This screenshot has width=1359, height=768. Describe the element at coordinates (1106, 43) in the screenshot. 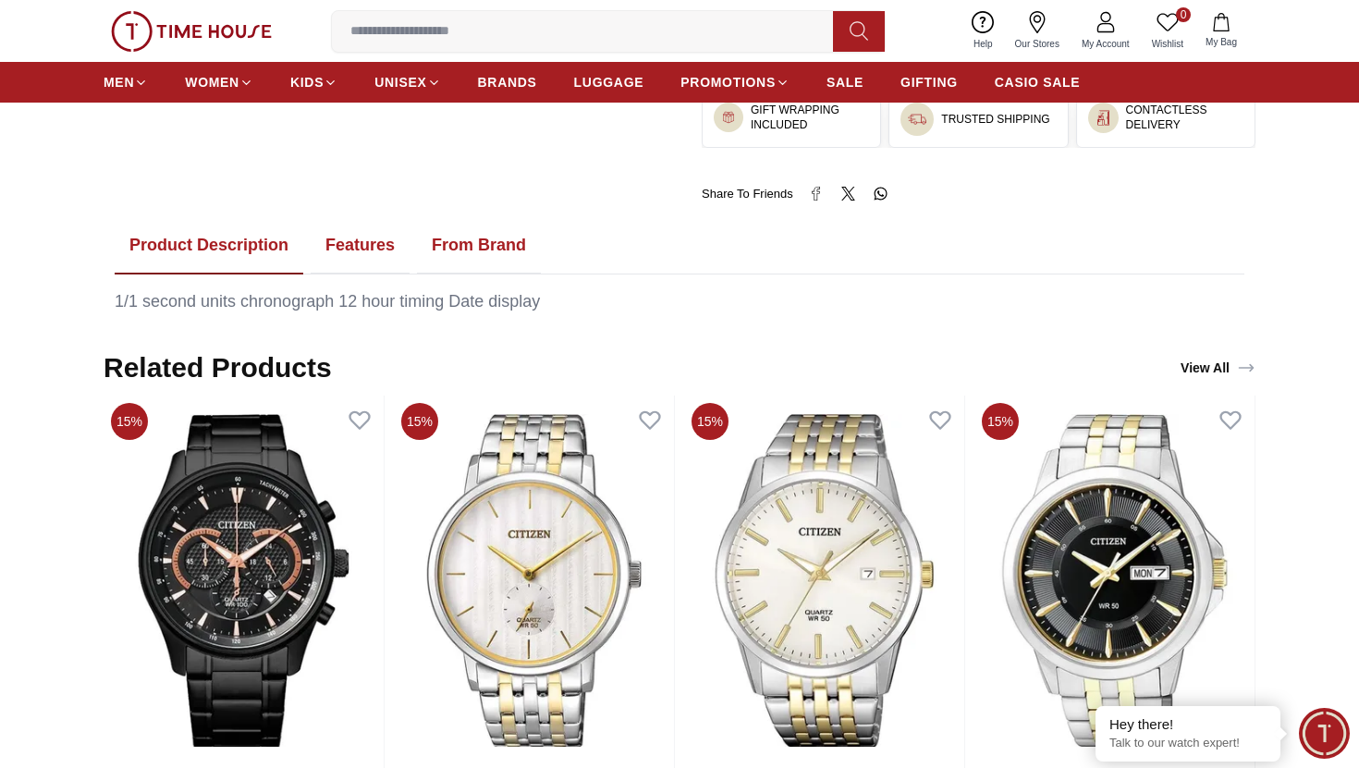

I see `span: My Account` at that location.